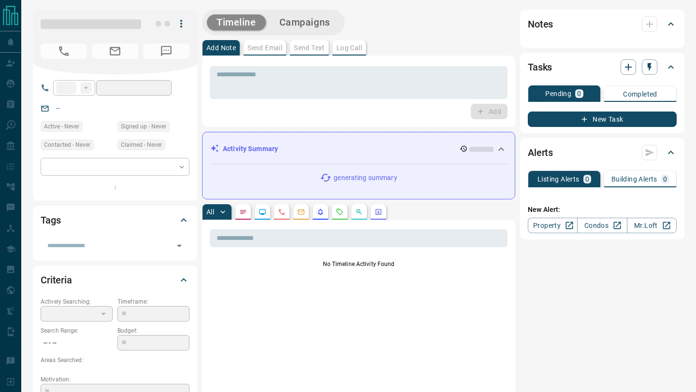 The height and width of the screenshot is (392, 696). Describe the element at coordinates (558, 179) in the screenshot. I see `p: Listing Alerts` at that location.